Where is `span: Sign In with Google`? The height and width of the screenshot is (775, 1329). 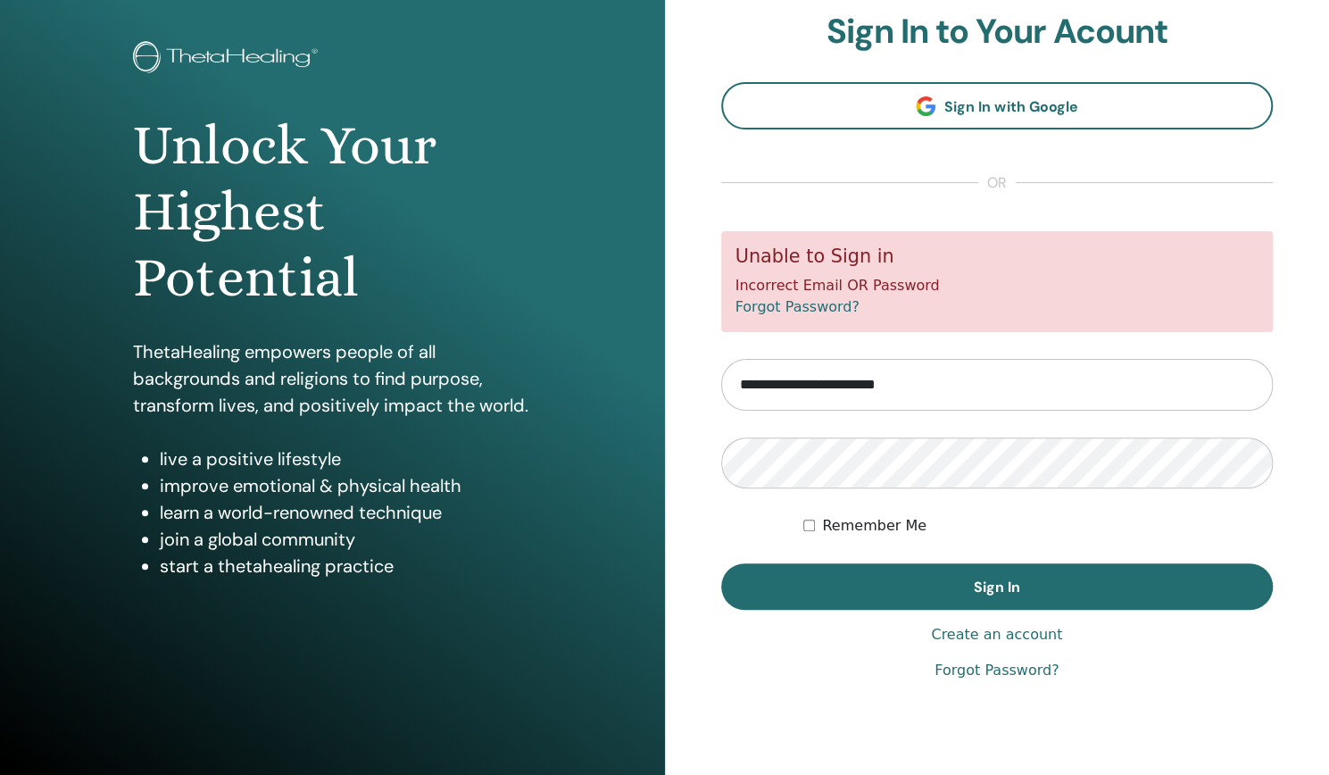 span: Sign In with Google is located at coordinates (1010, 106).